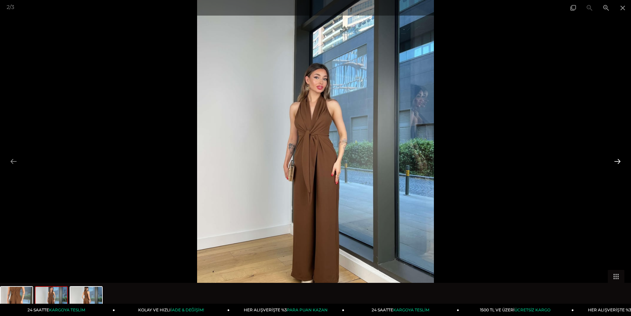 This screenshot has width=631, height=316. Describe the element at coordinates (172, 310) in the screenshot. I see `a: KOLAY VE HIZLIİADE & DEĞİŞİM!` at that location.